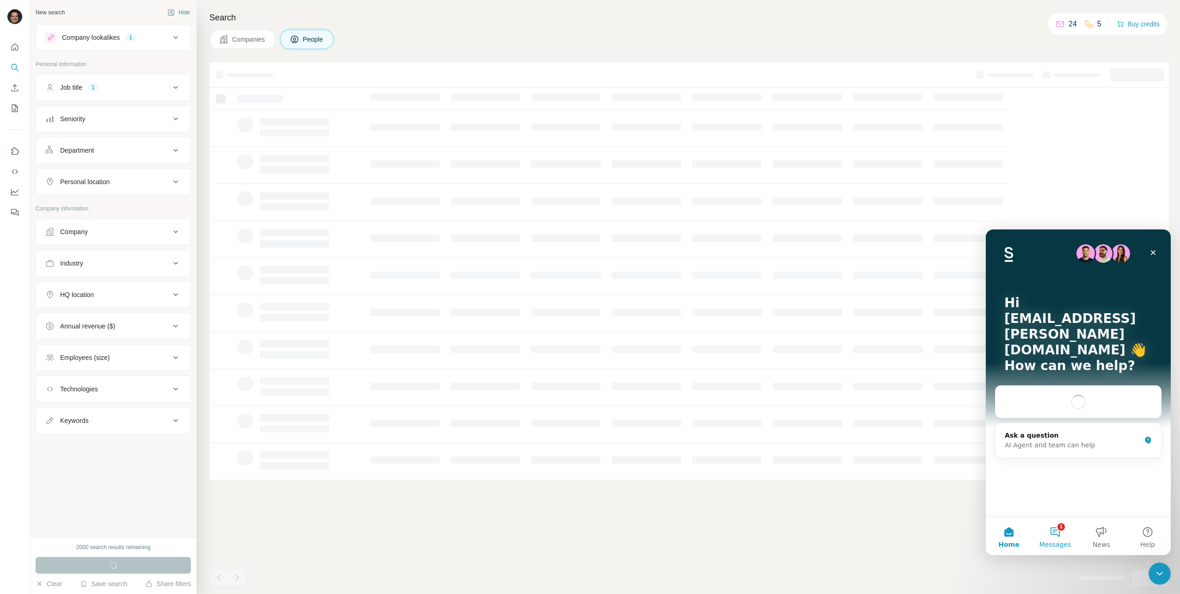 The width and height of the screenshot is (1180, 594). What do you see at coordinates (179, 12) in the screenshot?
I see `button: Hide` at bounding box center [179, 12].